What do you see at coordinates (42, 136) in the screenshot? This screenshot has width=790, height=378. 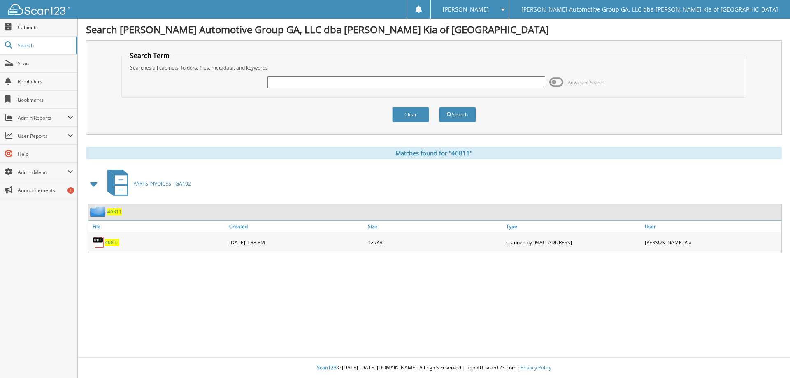 I see `span: User Reports` at bounding box center [42, 136].